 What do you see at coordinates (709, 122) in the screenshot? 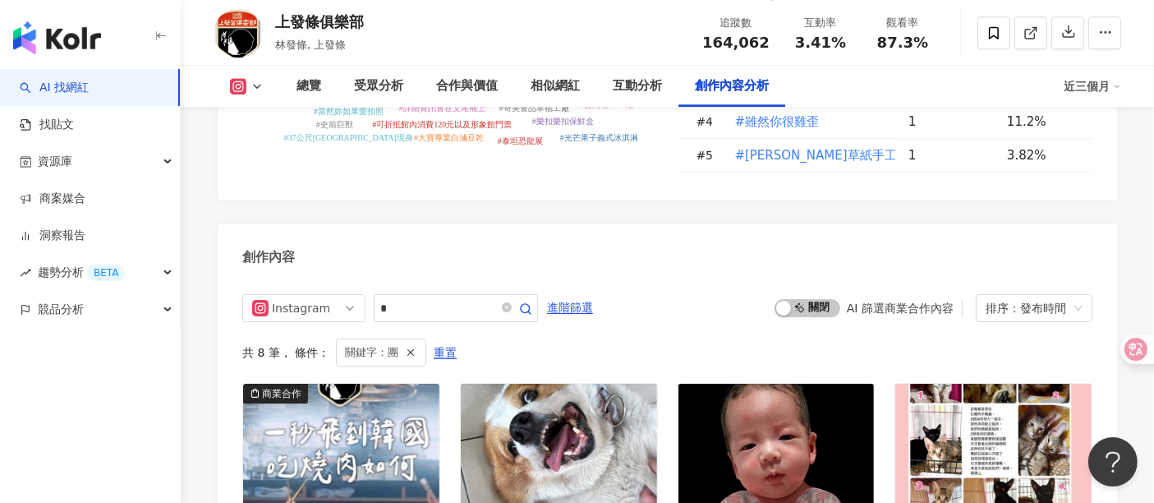
I see `div: # 4` at bounding box center [709, 122].